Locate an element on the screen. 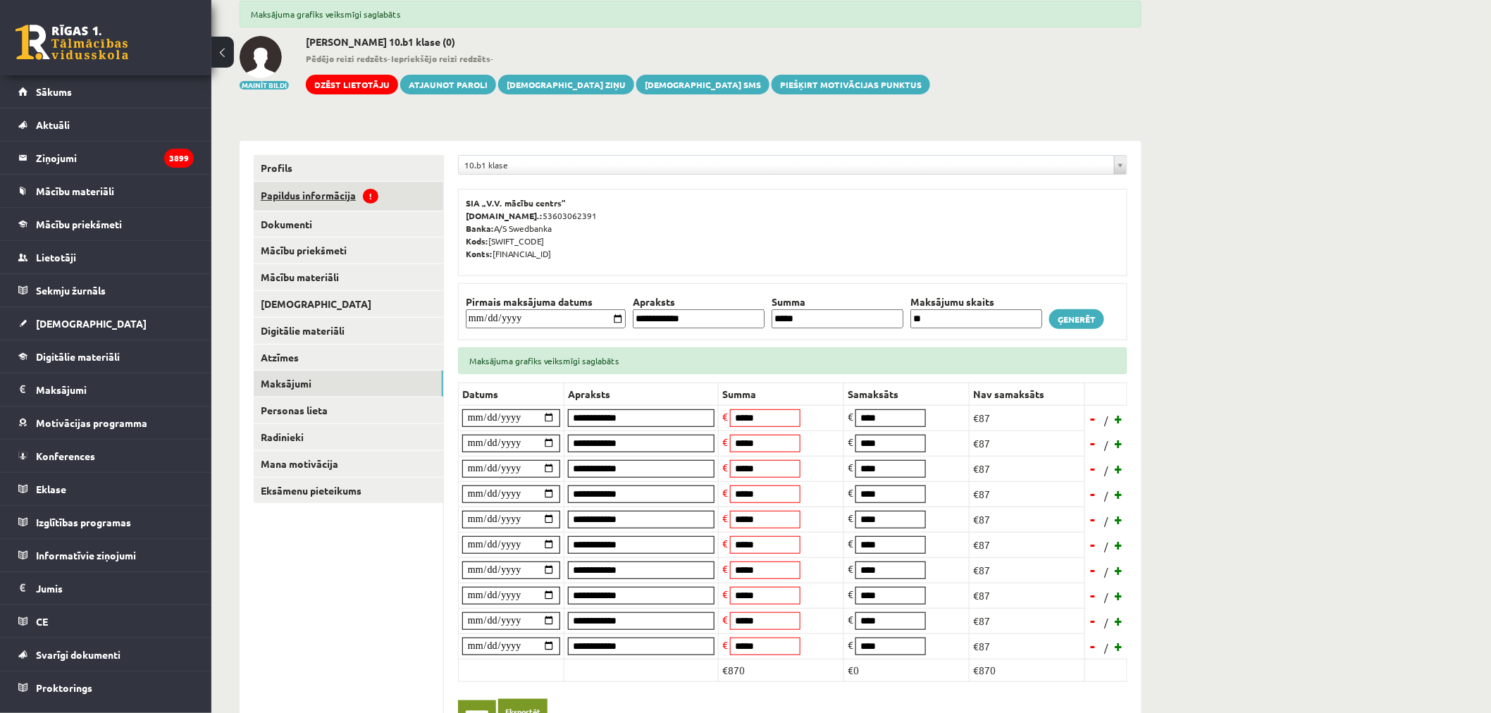 The width and height of the screenshot is (1491, 713). a: Sākums is located at coordinates (106, 92).